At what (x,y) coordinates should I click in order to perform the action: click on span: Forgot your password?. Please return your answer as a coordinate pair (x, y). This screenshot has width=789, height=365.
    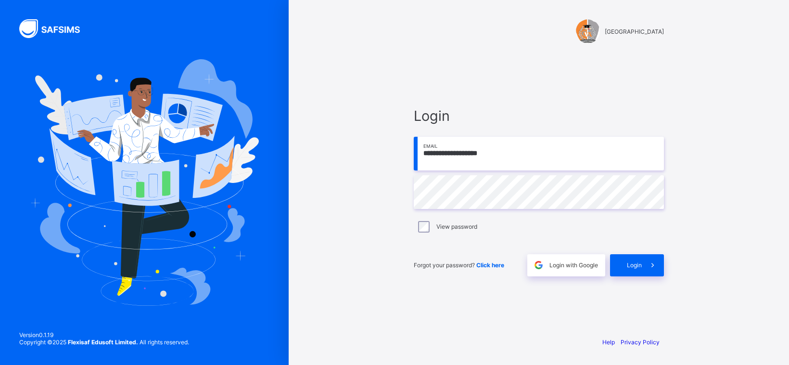
    Looking at the image, I should click on (459, 265).